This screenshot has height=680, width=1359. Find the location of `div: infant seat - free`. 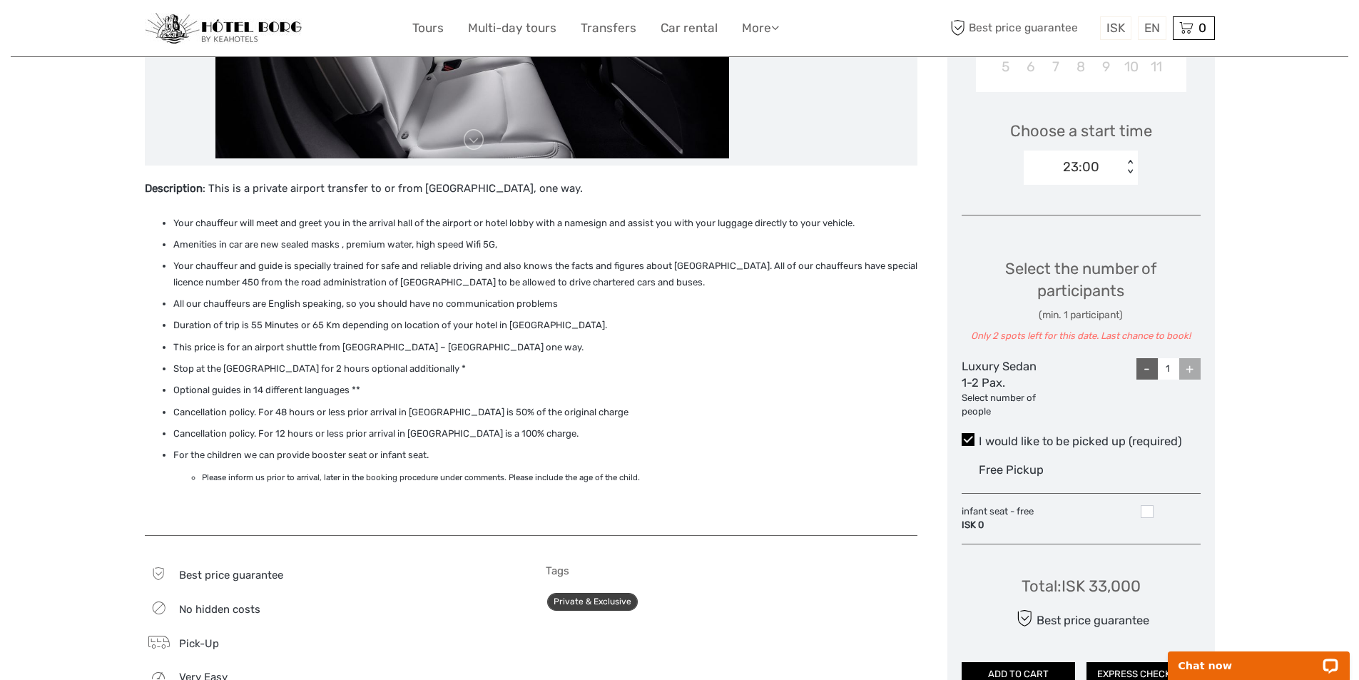

div: infant seat - free is located at coordinates (1001, 519).